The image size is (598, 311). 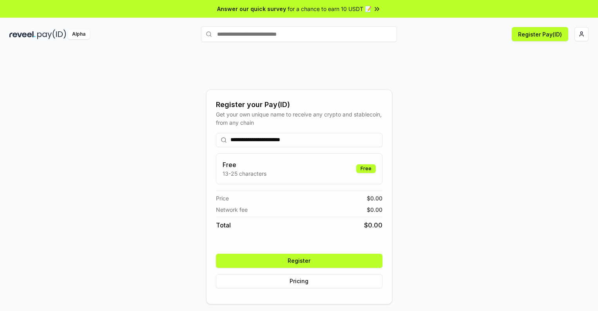 What do you see at coordinates (52, 34) in the screenshot?
I see `img: pay_id` at bounding box center [52, 34].